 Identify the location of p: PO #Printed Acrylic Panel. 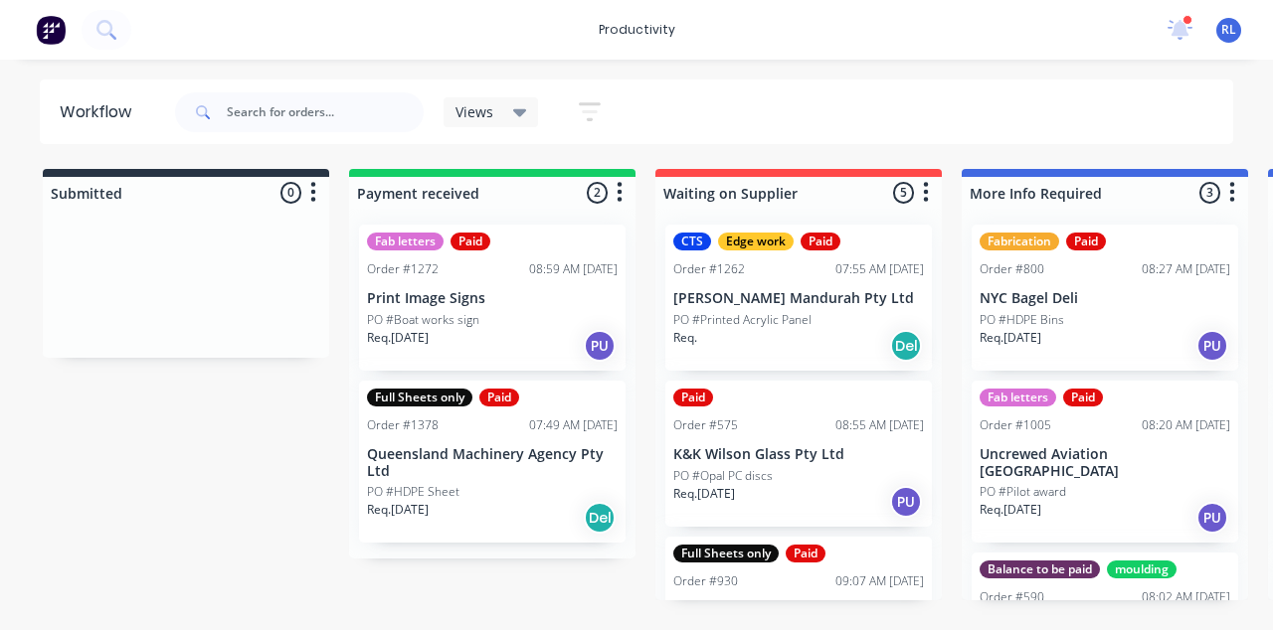
(742, 320).